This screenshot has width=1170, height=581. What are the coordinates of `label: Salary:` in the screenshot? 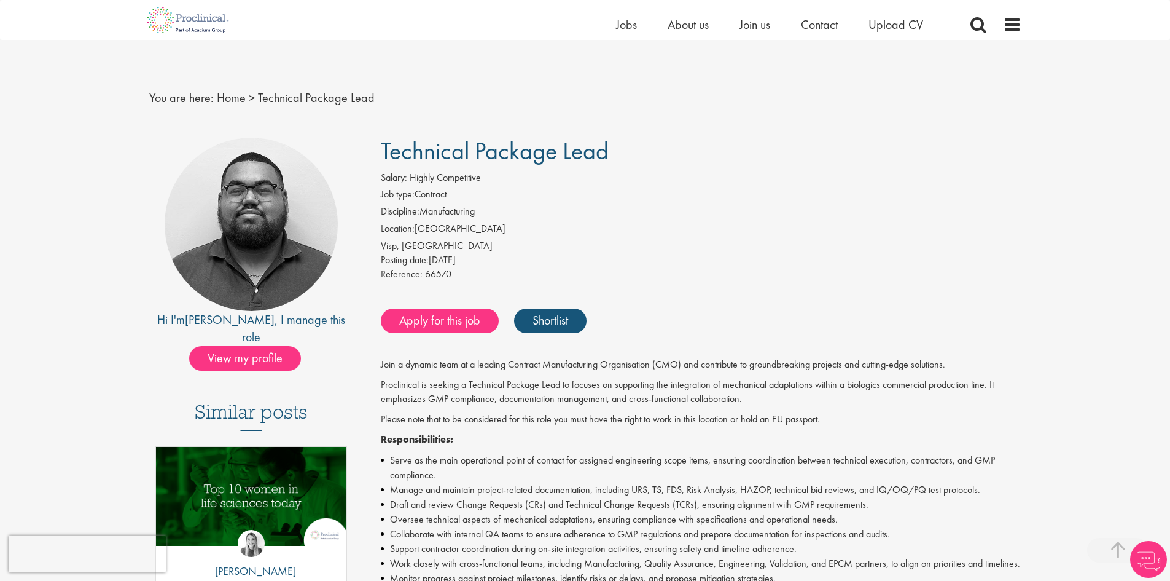 It's located at (394, 178).